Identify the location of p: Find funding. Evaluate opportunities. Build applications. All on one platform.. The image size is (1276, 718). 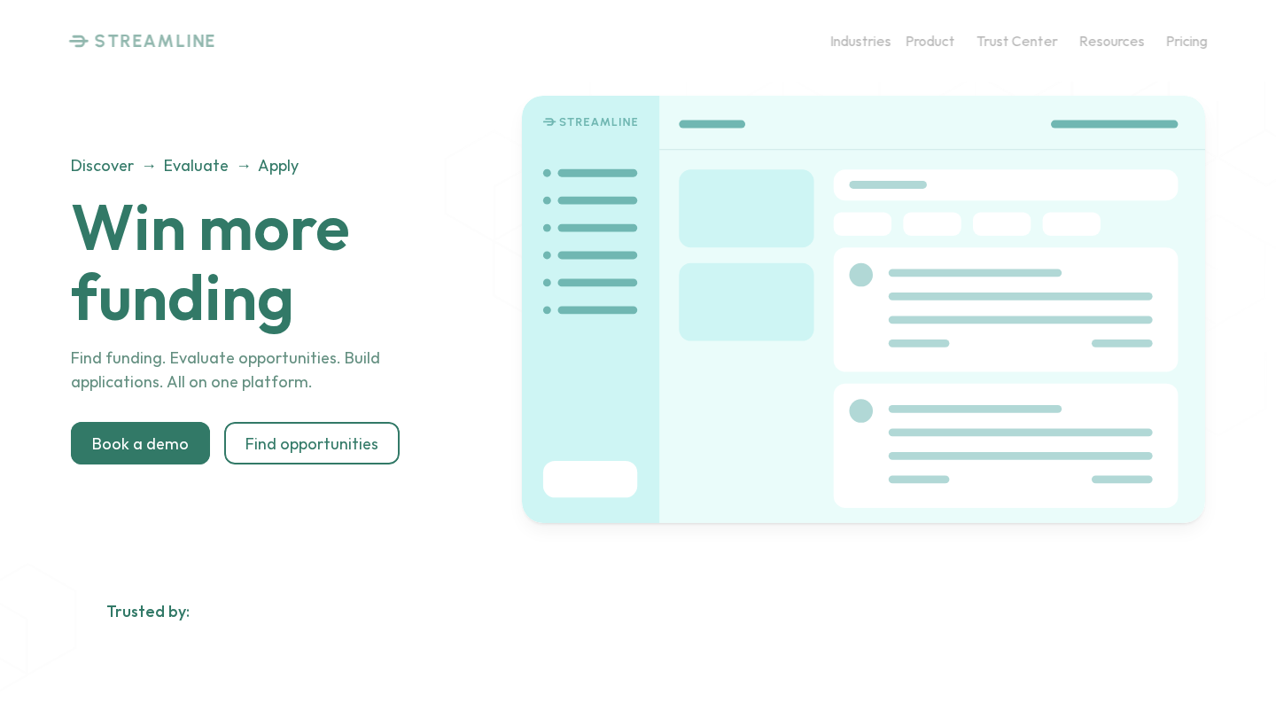
(270, 370).